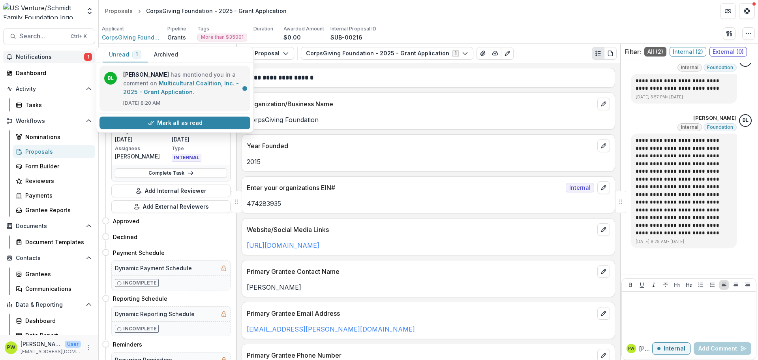 The width and height of the screenshot is (758, 360). What do you see at coordinates (216, 11) in the screenshot?
I see `div: CorpsGiving Foundation - 2025 - Grant Application` at bounding box center [216, 11].